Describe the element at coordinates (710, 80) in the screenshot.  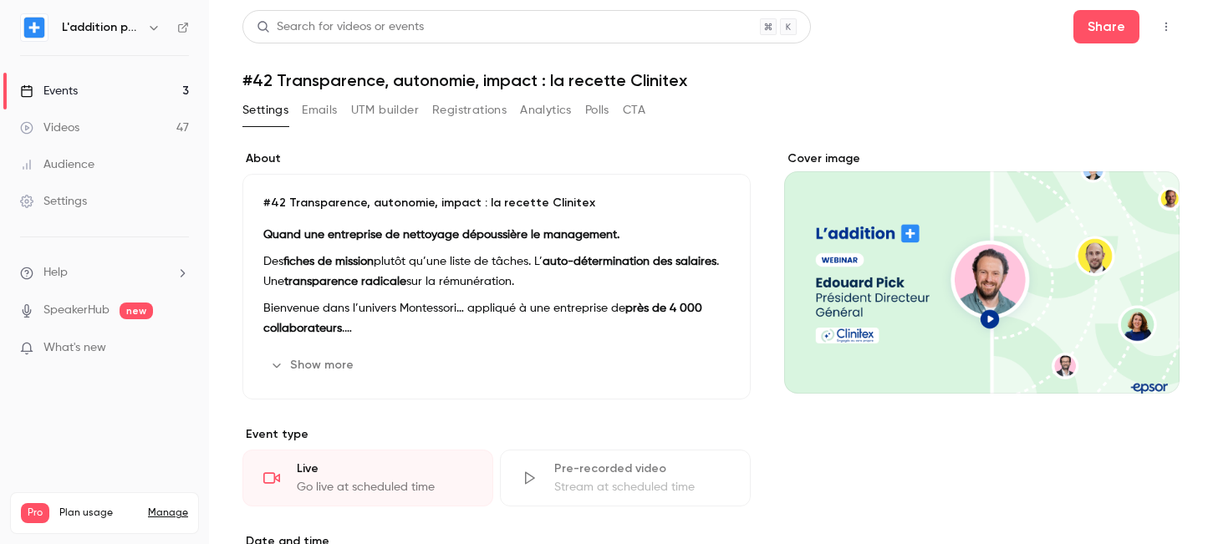
I see `h1: #42 Transparence, autonomie, impact : la recette Clinitex` at that location.